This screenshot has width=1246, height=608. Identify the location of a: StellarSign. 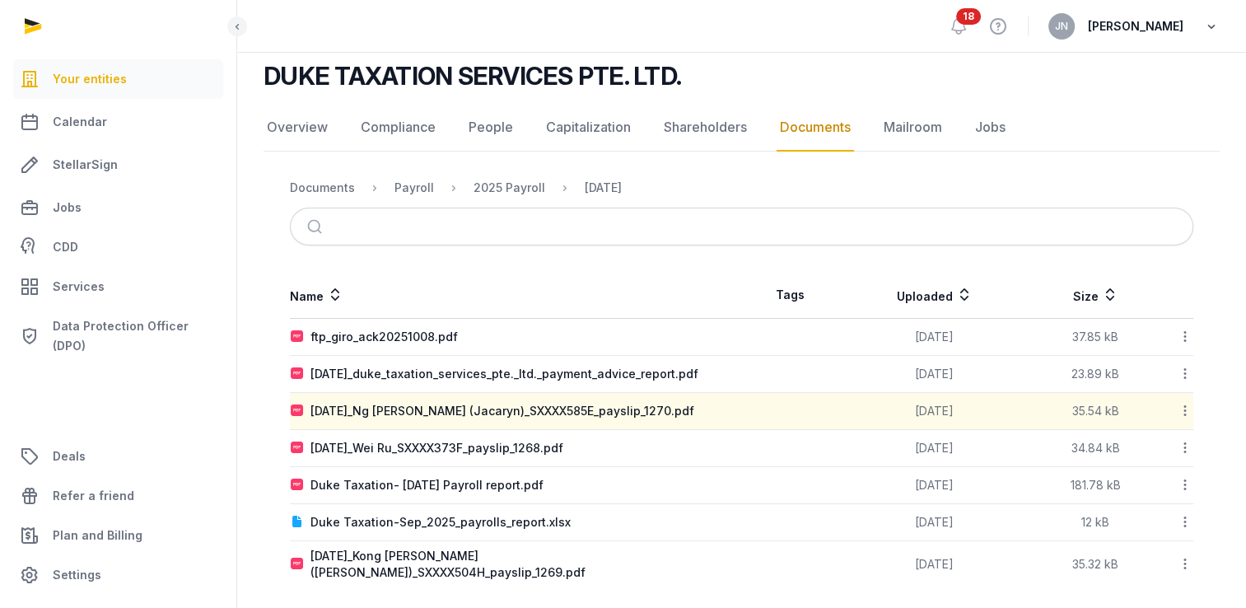
(118, 165).